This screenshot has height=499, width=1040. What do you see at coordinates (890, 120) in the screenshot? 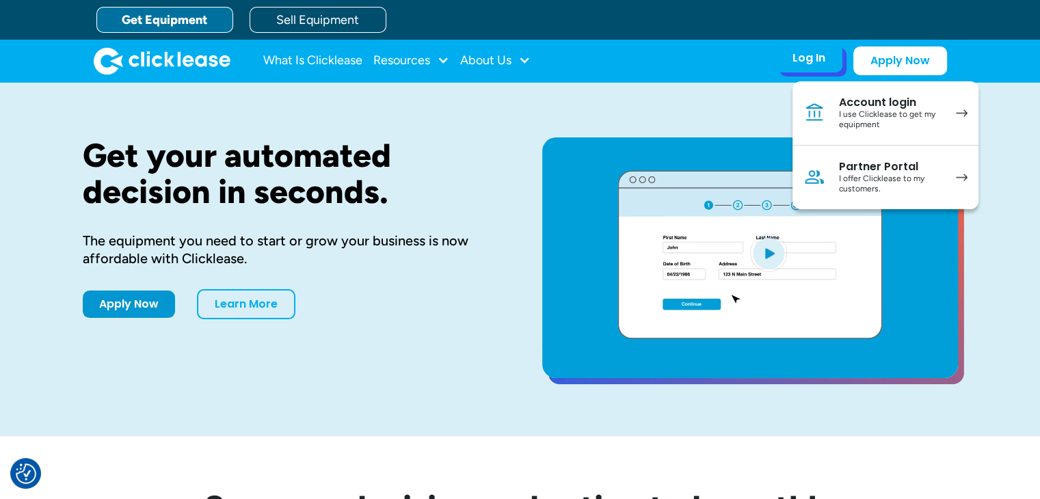
I see `div: I use Clicklease to get my equipment` at bounding box center [890, 120].